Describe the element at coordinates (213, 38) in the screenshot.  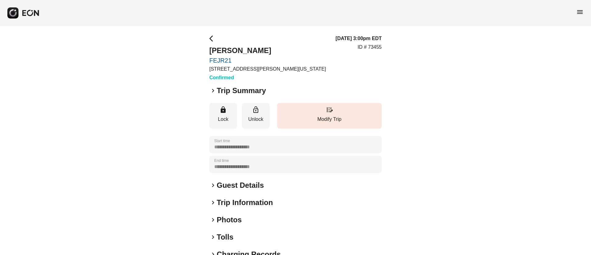
I see `span: arrow_back_ios` at that location.